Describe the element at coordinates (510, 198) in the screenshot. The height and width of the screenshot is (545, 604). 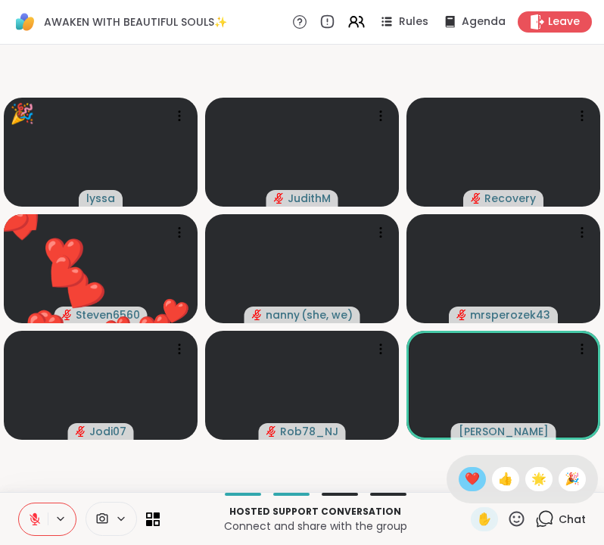
I see `span: Recovery` at that location.